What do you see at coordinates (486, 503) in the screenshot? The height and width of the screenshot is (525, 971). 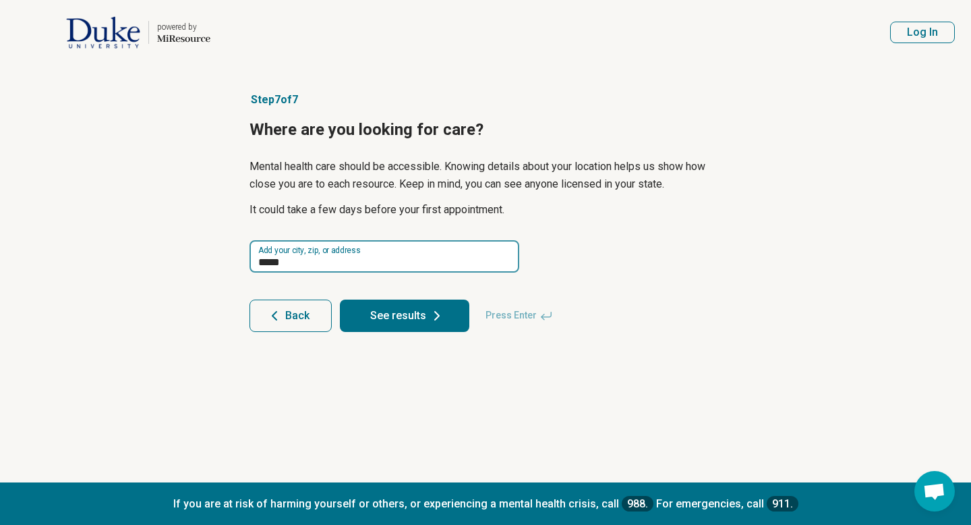 I see `p: If you are at risk of harming yourself or others, or experiencing a mental health crisis, call Fo...` at bounding box center [486, 503].